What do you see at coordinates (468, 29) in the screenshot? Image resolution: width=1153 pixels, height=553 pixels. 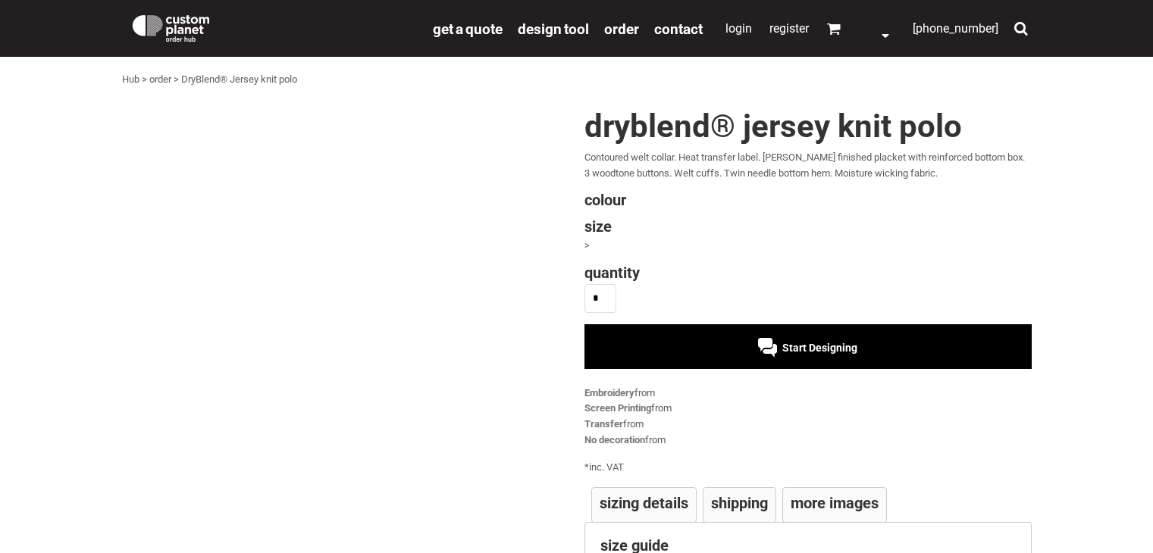 I see `span: get a quote` at bounding box center [468, 29].